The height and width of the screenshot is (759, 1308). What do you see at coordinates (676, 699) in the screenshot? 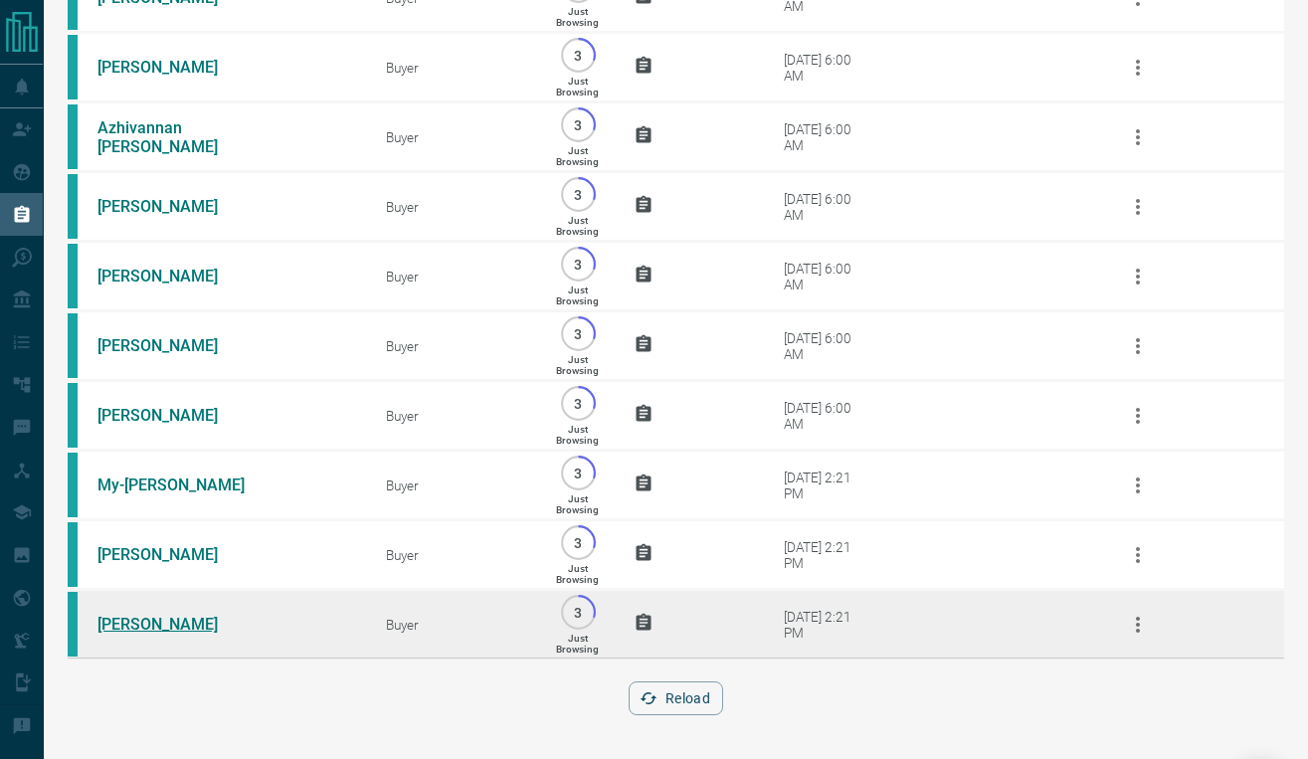
I see `button: Reload` at bounding box center [676, 699].